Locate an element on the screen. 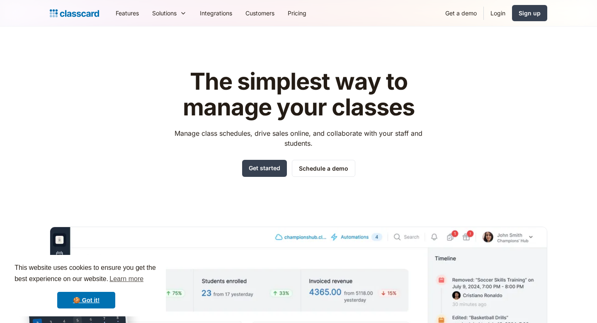  a: Pricing is located at coordinates (297, 13).